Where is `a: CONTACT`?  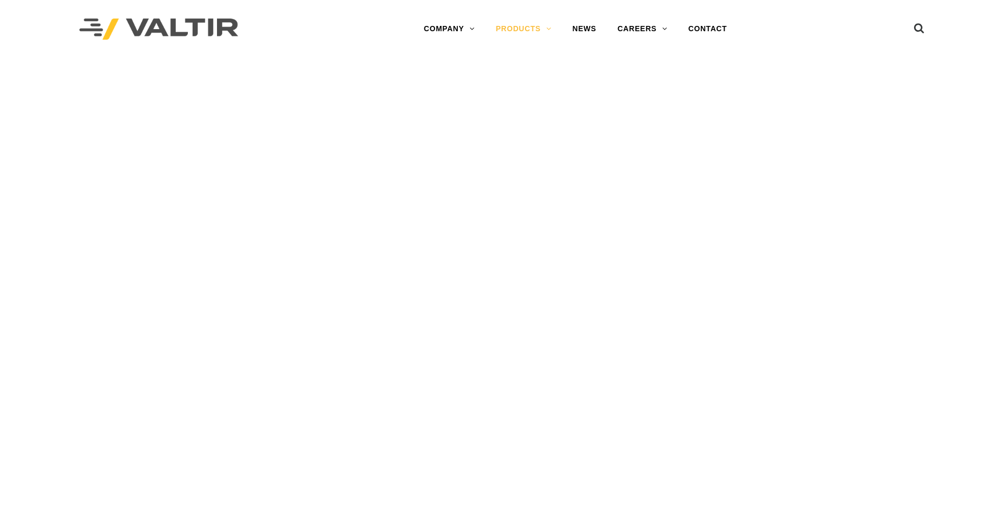 a: CONTACT is located at coordinates (707, 29).